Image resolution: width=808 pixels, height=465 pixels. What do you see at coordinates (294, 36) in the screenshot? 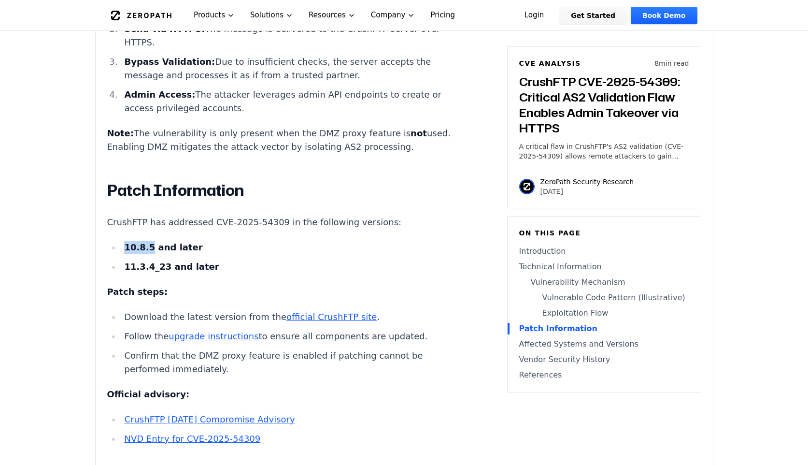
I see `li: The message is delivered to the CrushFTP server over HTTPS.` at bounding box center [294, 36].